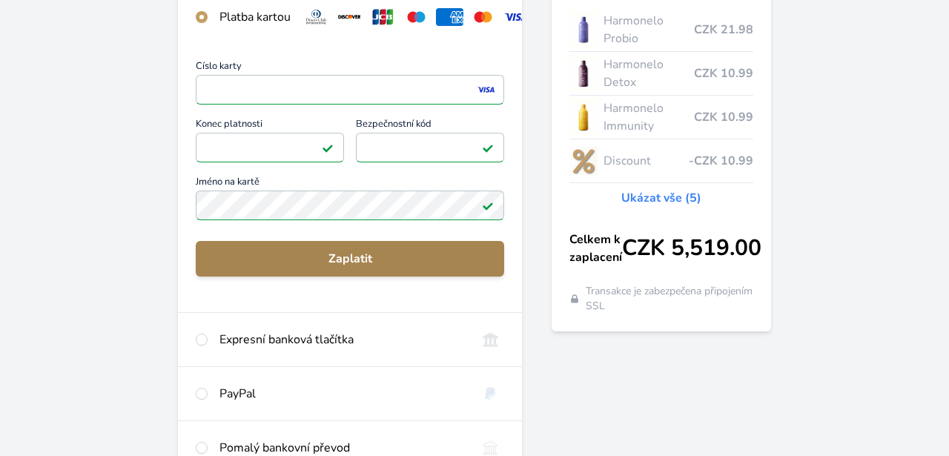  What do you see at coordinates (692, 248) in the screenshot?
I see `span: CZK 5,519.00` at bounding box center [692, 248].